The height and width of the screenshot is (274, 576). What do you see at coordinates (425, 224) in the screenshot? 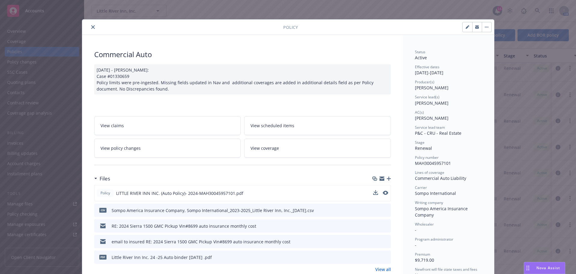
I see `span: Wholesaler` at bounding box center [425, 224].